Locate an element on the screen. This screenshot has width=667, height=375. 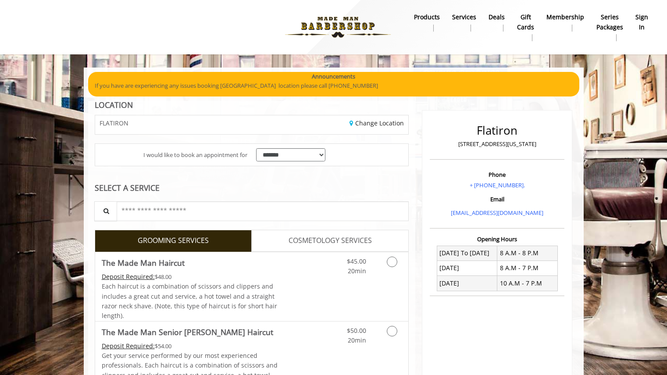
b: The Made Man Haircut is located at coordinates (143, 263).